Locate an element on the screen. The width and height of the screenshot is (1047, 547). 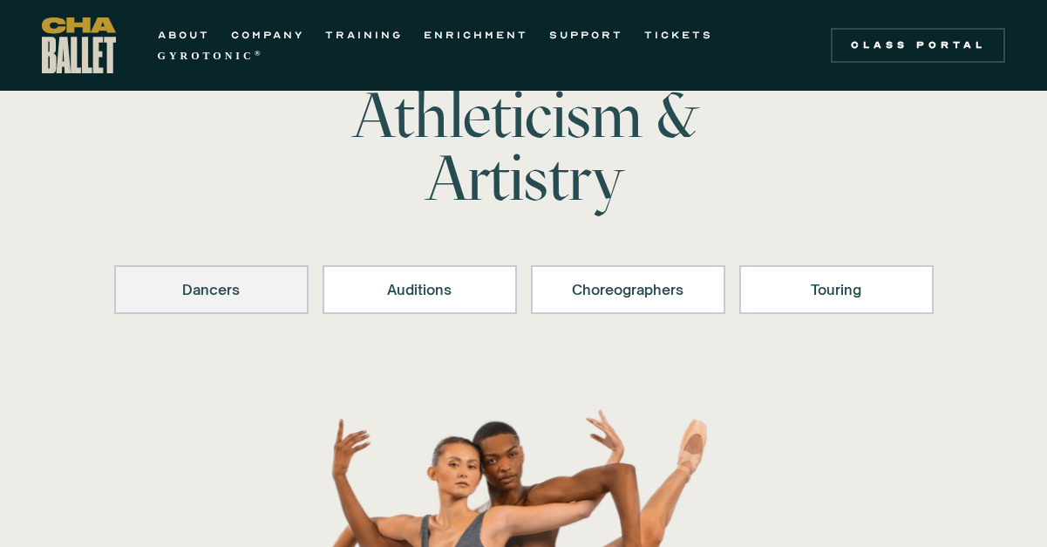
a: Dancers is located at coordinates (211, 290).